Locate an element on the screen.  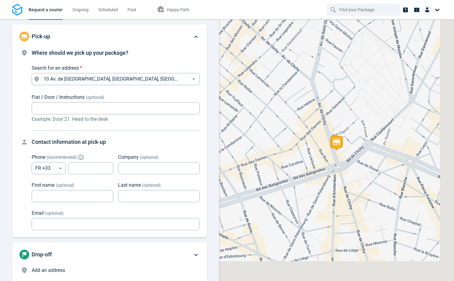
button: Explain "Recommended" is located at coordinates (81, 157).